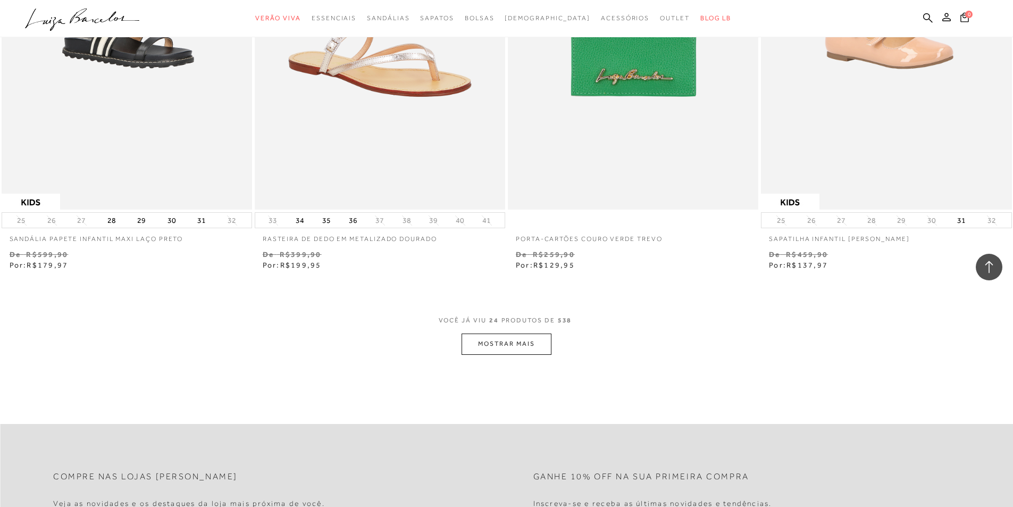 The height and width of the screenshot is (507, 1013). I want to click on span: 0, so click(969, 14).